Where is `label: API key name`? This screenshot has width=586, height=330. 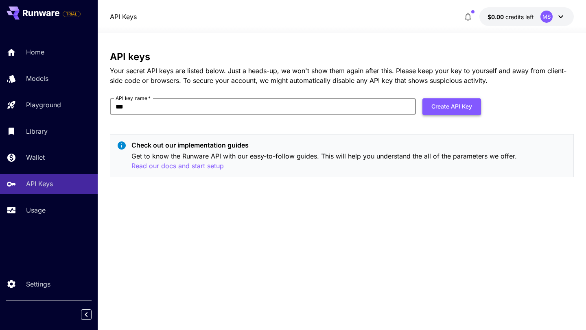 label: API key name is located at coordinates (133, 98).